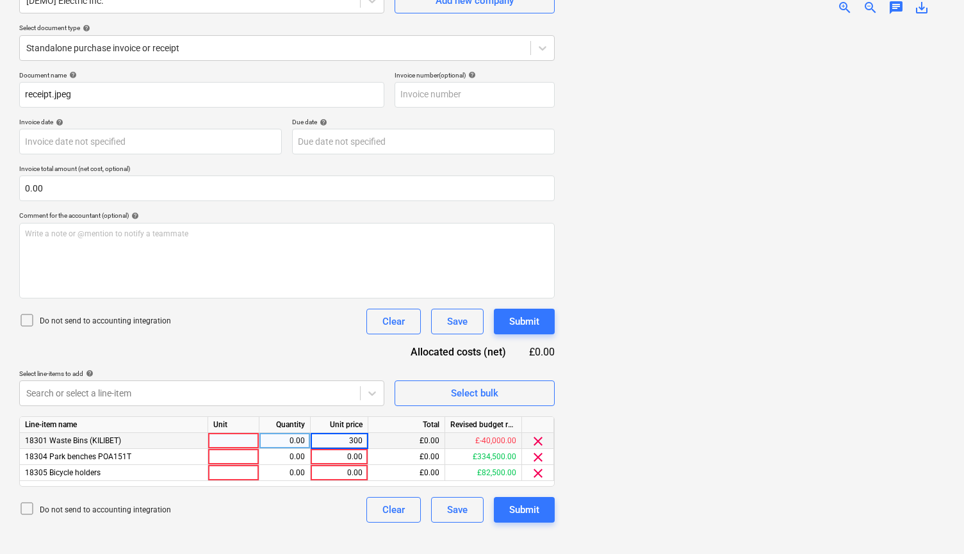 The width and height of the screenshot is (964, 554). Describe the element at coordinates (287, 188) in the screenshot. I see `input: Invoice total amount (net cost, optional)` at that location.